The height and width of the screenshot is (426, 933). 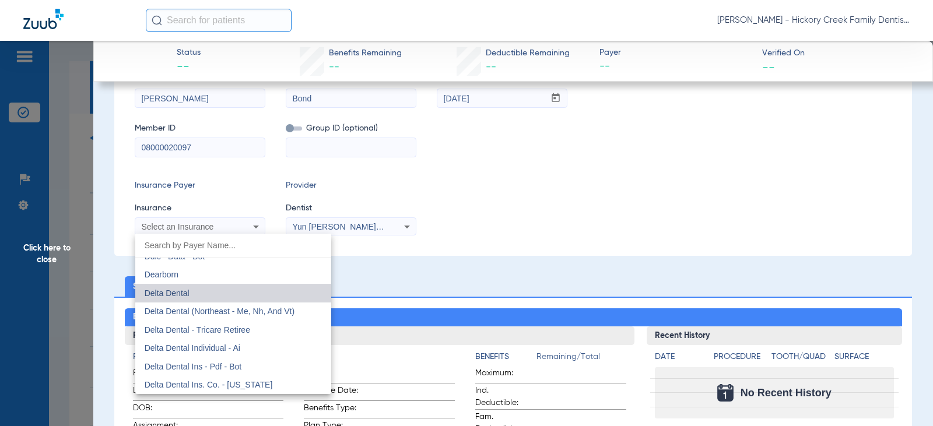 What do you see at coordinates (220, 311) in the screenshot?
I see `span: Delta Dental (Northeast - Me, Nh, And Vt)` at bounding box center [220, 311].